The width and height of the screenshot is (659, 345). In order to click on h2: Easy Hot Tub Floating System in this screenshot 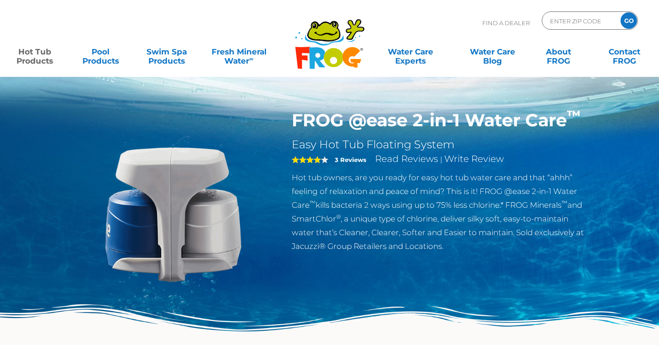, I will do `click(441, 145)`.